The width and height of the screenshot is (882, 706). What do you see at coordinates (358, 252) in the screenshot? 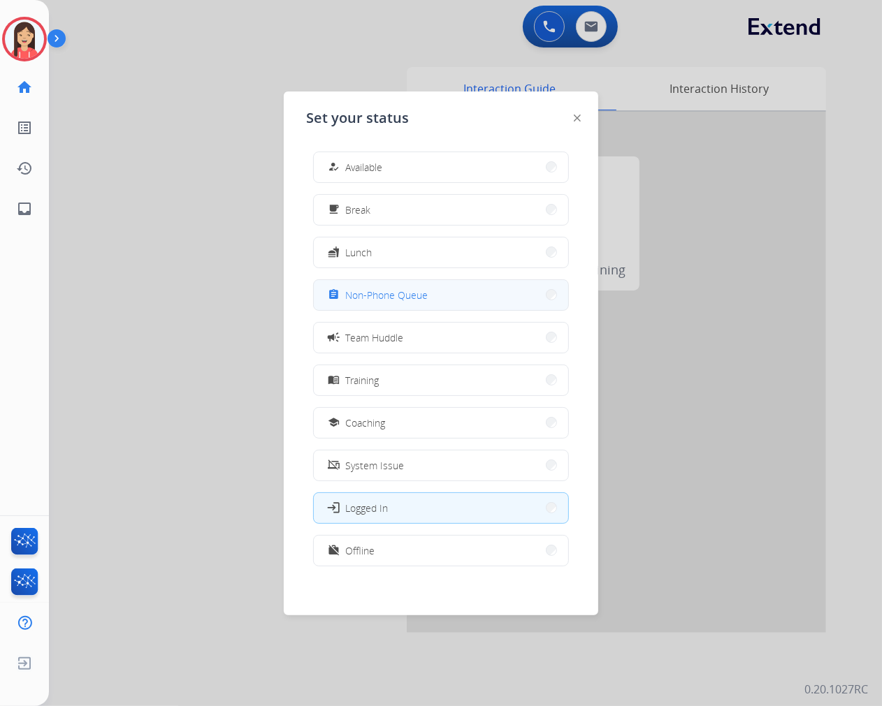
I see `span: Lunch` at bounding box center [358, 252].